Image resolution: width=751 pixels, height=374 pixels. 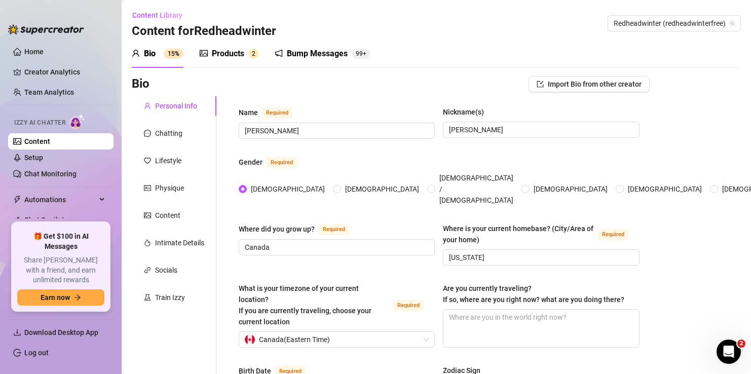 I want to click on span: team, so click(x=733, y=23).